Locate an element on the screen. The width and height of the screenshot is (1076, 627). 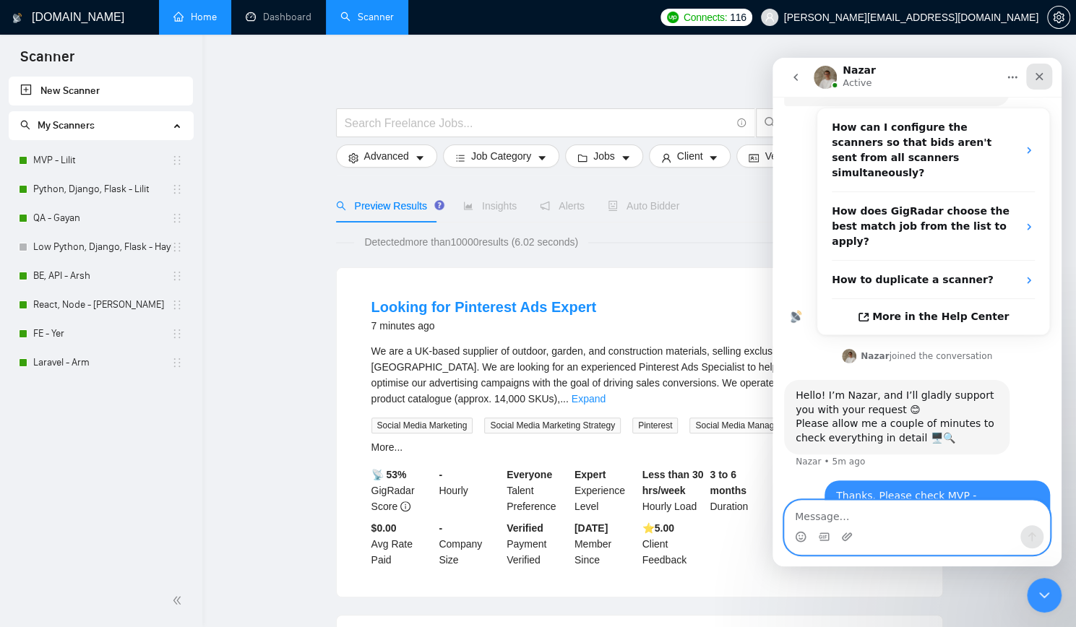
a: More... is located at coordinates (387, 447).